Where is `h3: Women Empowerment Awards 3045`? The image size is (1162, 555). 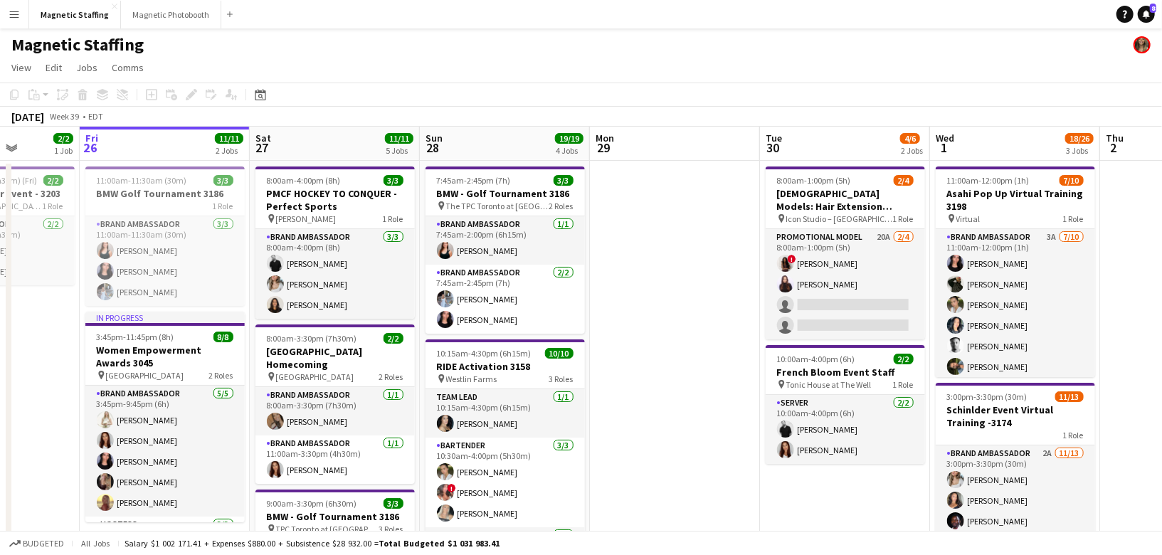
h3: Women Empowerment Awards 3045 is located at coordinates (165, 356).